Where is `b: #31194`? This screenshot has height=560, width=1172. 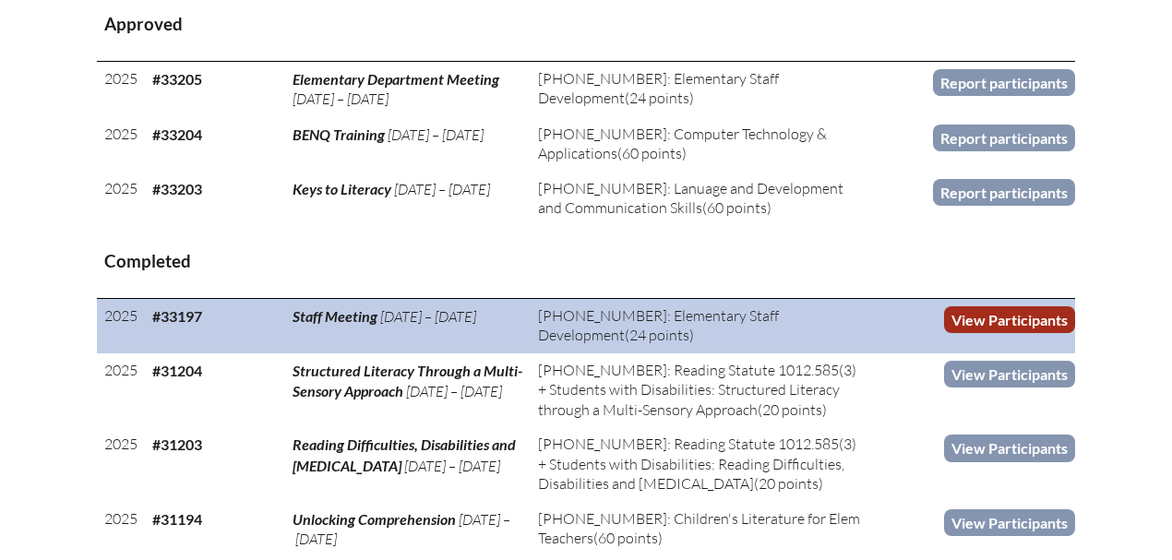
b: #31194 is located at coordinates (177, 519).